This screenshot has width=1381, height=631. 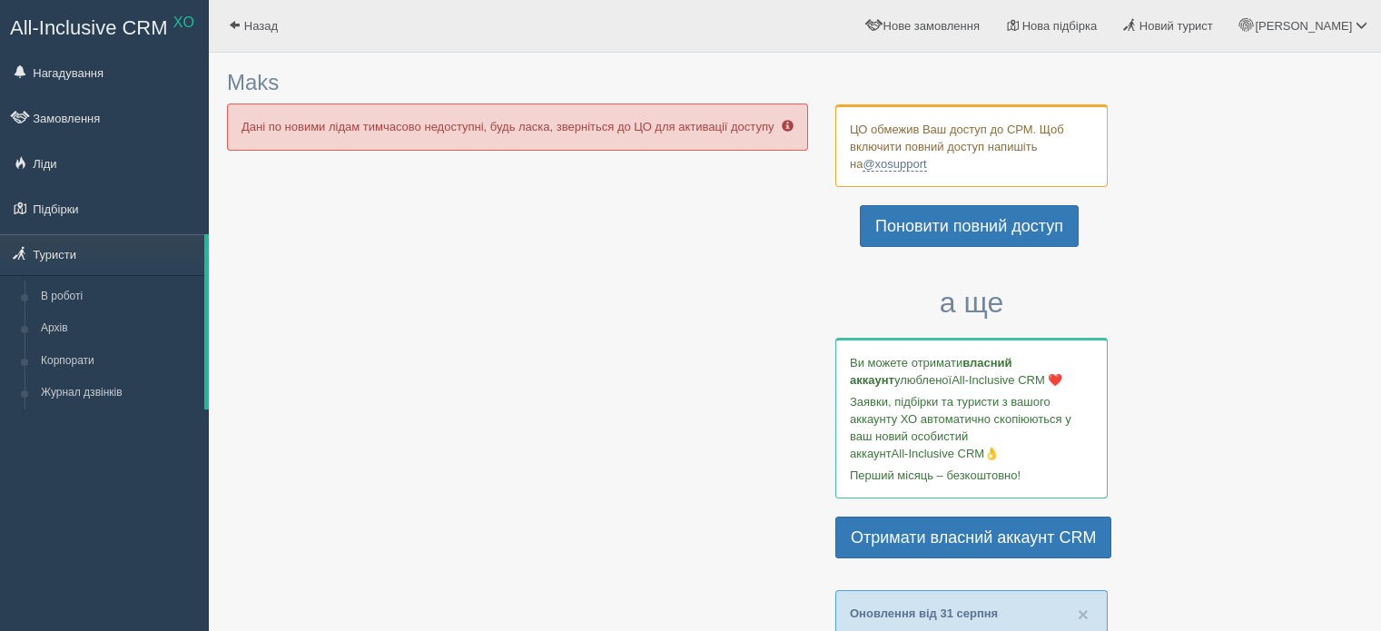 I want to click on p: Заявки, підбірки та туристи з вашого аккаунту ХО автоматично скопіюються у ваш новий особистий ак..., so click(x=972, y=428).